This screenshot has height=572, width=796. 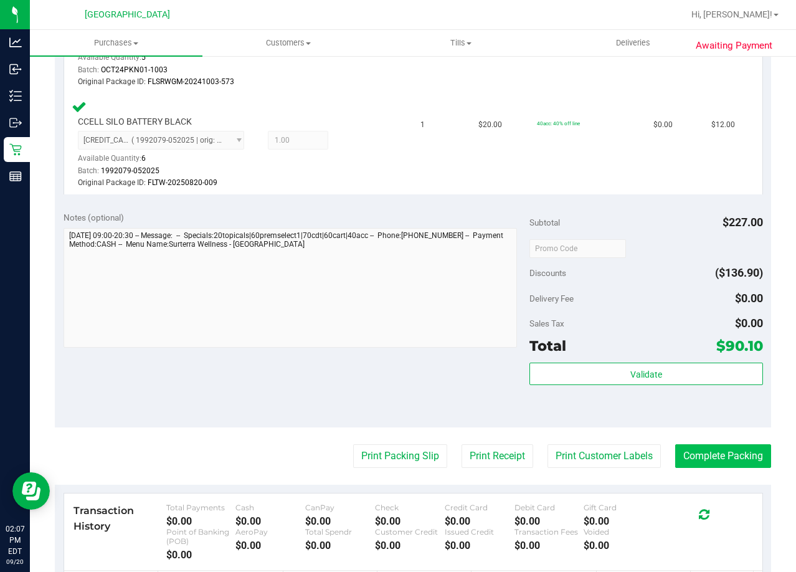 I want to click on span: OCT24PKN01-1003, so click(x=134, y=70).